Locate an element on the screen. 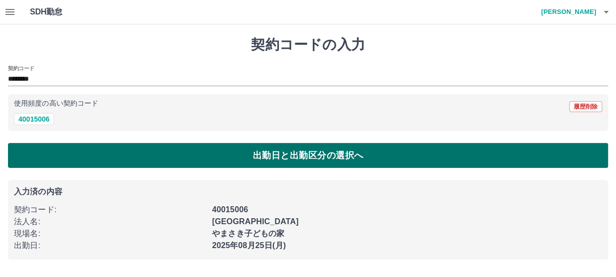 The width and height of the screenshot is (616, 277). button: 40015006 is located at coordinates (34, 119).